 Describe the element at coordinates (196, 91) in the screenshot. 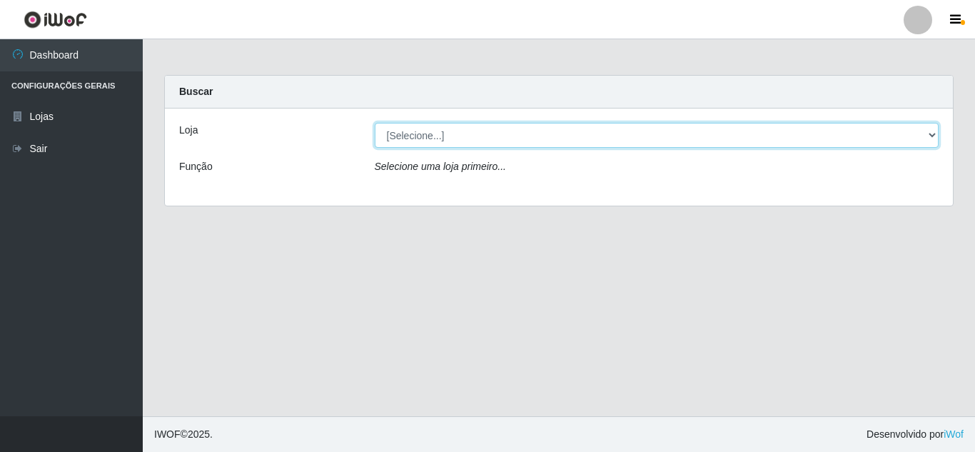

I see `strong: Buscar` at that location.